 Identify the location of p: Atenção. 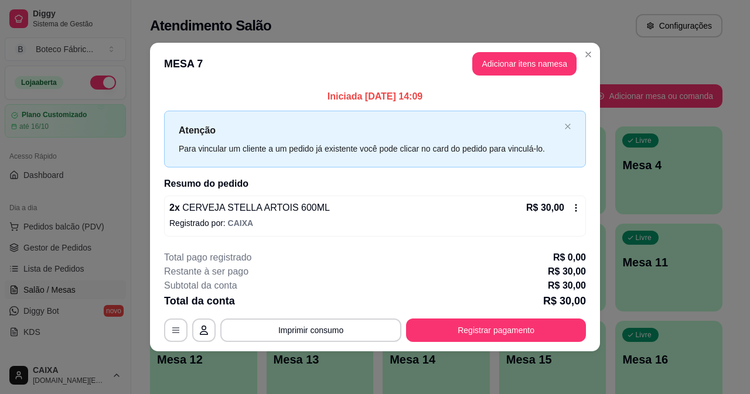
(369, 130).